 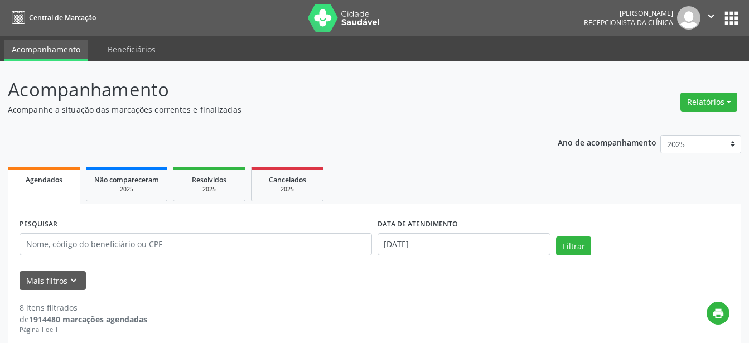 I want to click on p: Acompanhamento, so click(x=264, y=90).